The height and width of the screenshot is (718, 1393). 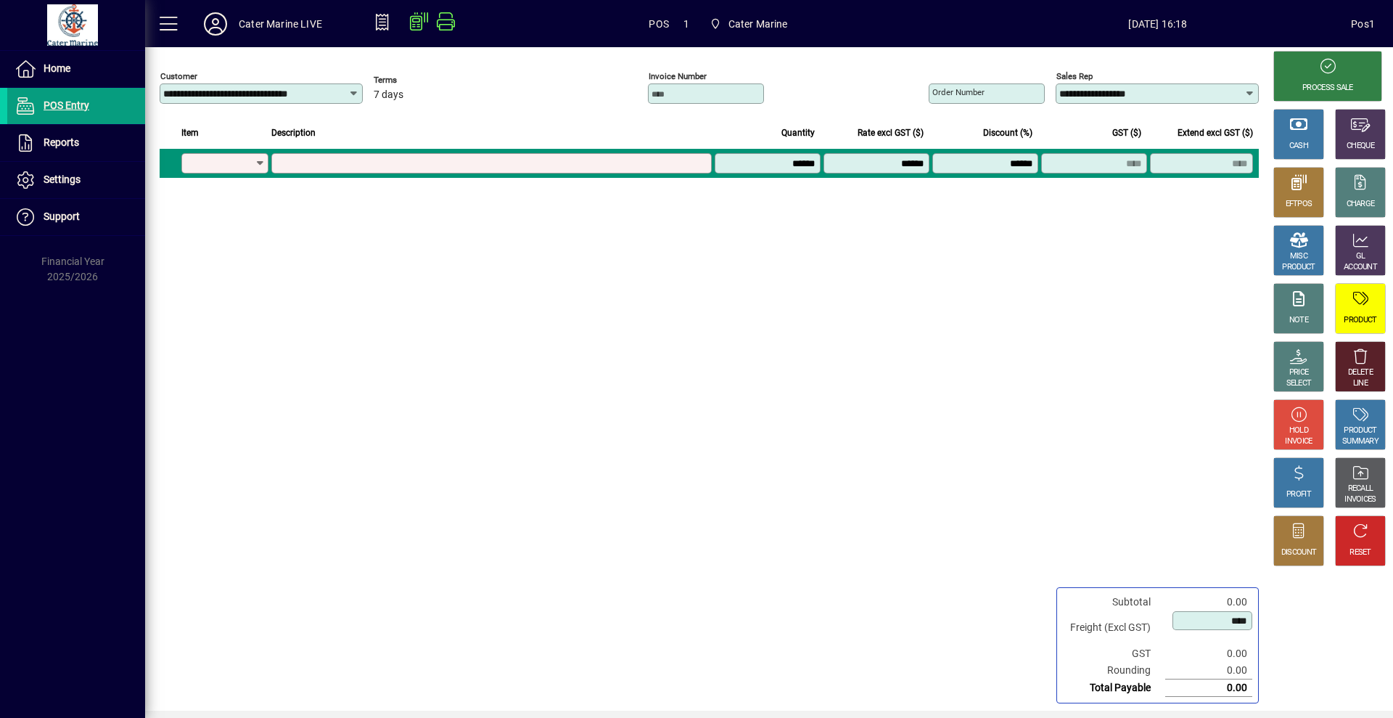 What do you see at coordinates (190, 133) in the screenshot?
I see `span: Item` at bounding box center [190, 133].